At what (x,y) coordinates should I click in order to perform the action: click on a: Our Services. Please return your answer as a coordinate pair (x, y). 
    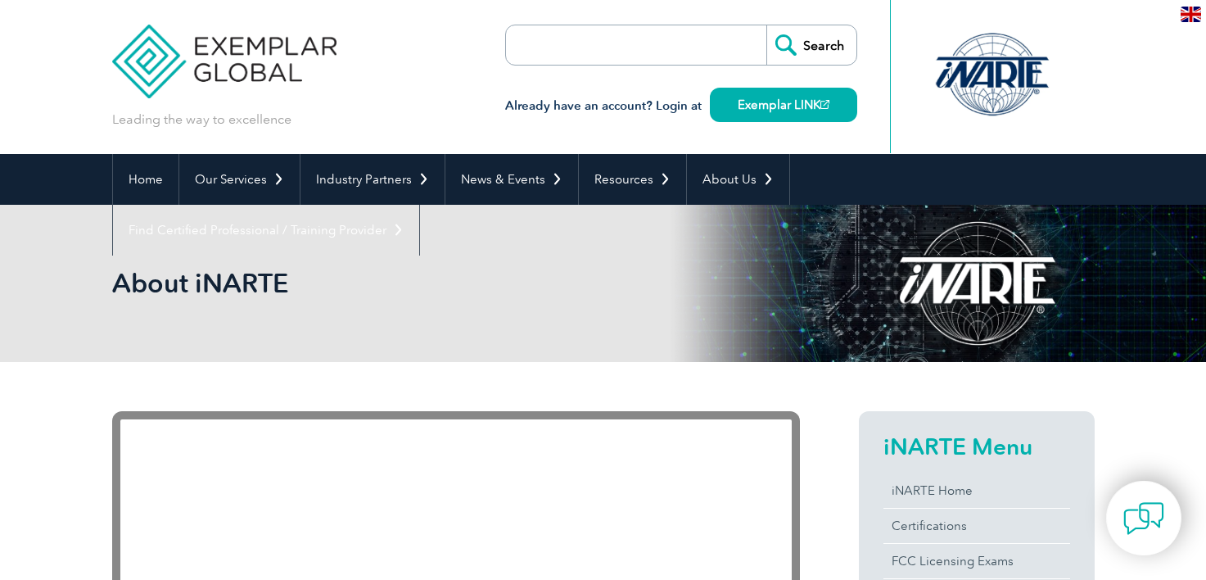
    Looking at the image, I should click on (239, 179).